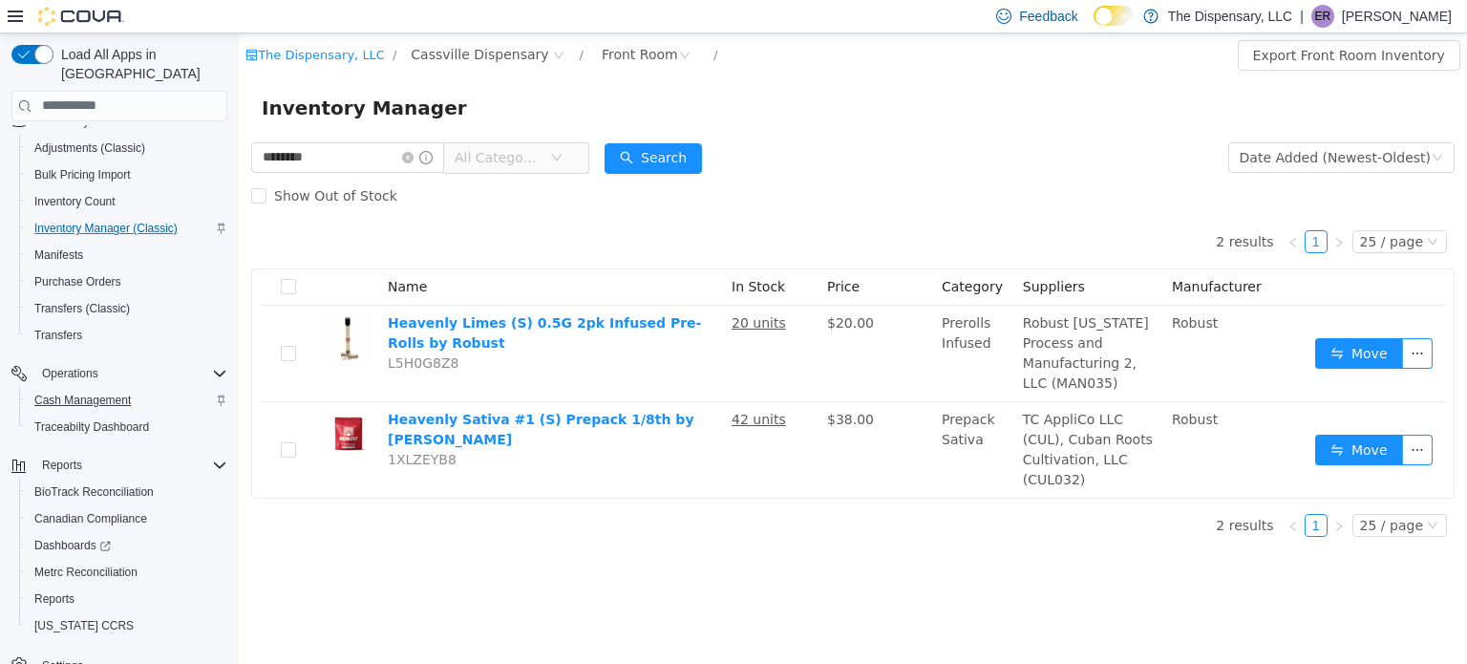 This screenshot has height=664, width=1467. I want to click on img: Cova, so click(81, 16).